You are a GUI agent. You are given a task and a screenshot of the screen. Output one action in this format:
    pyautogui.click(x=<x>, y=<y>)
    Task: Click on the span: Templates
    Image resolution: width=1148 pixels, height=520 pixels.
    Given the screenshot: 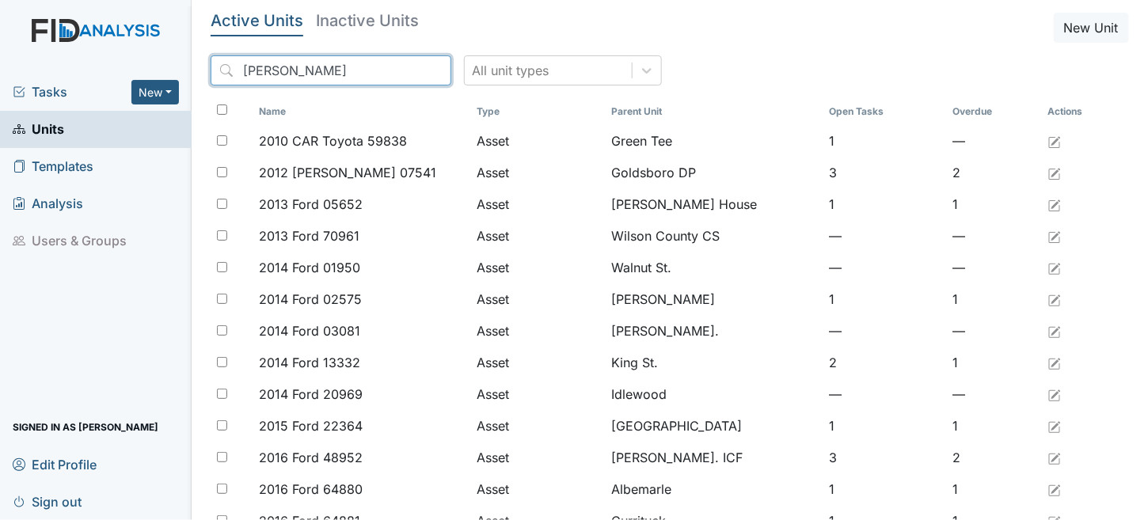 What is the action you would take?
    pyautogui.click(x=53, y=166)
    